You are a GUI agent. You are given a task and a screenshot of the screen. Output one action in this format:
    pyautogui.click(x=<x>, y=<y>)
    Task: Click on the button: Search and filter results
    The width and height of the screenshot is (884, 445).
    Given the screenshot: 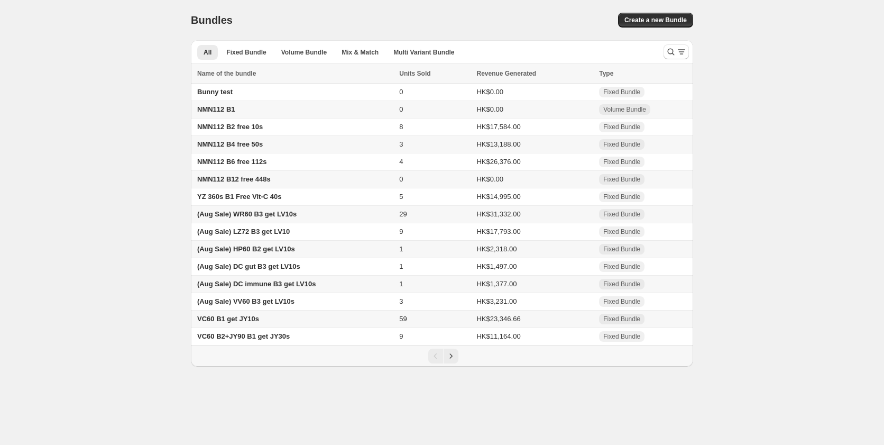 What is the action you would take?
    pyautogui.click(x=676, y=52)
    